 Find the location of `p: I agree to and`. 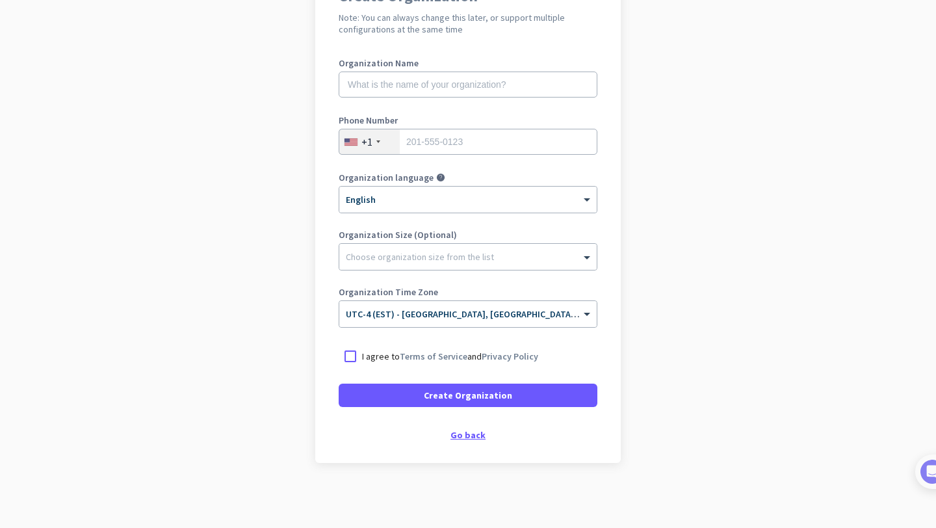

p: I agree to and is located at coordinates (450, 356).